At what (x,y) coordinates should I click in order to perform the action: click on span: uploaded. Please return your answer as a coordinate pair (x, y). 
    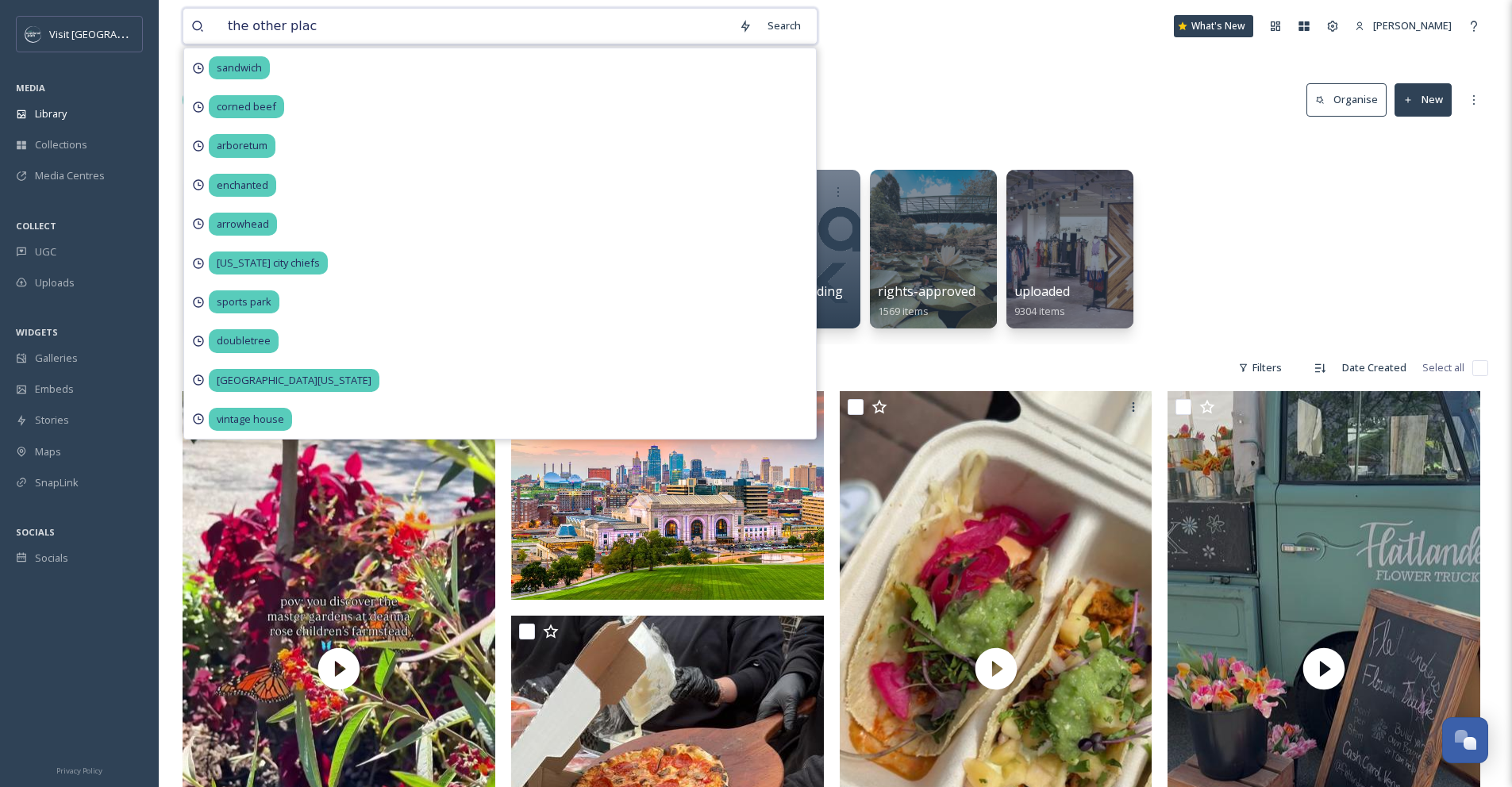
    Looking at the image, I should click on (1042, 291).